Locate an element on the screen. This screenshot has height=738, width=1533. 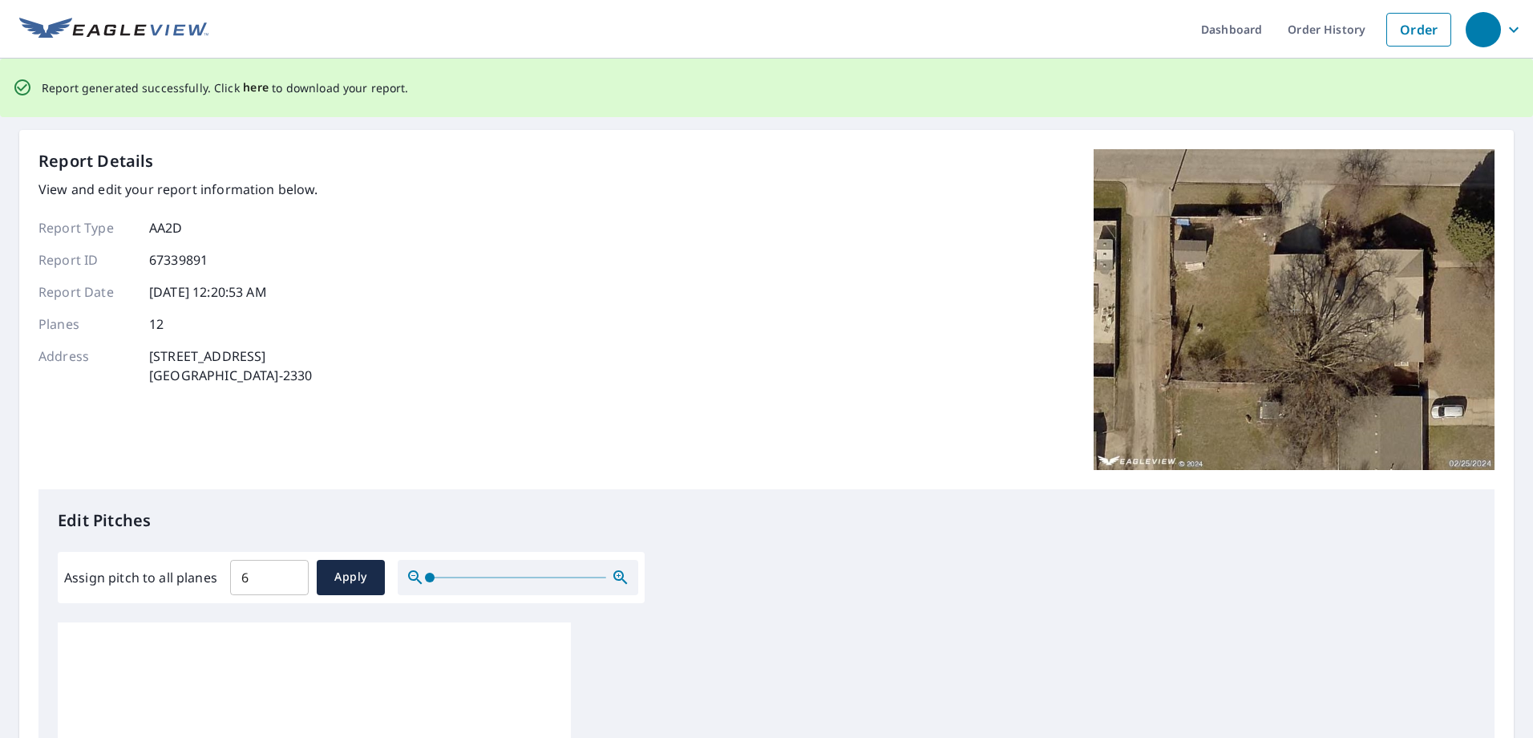
button: Apply is located at coordinates (350, 577).